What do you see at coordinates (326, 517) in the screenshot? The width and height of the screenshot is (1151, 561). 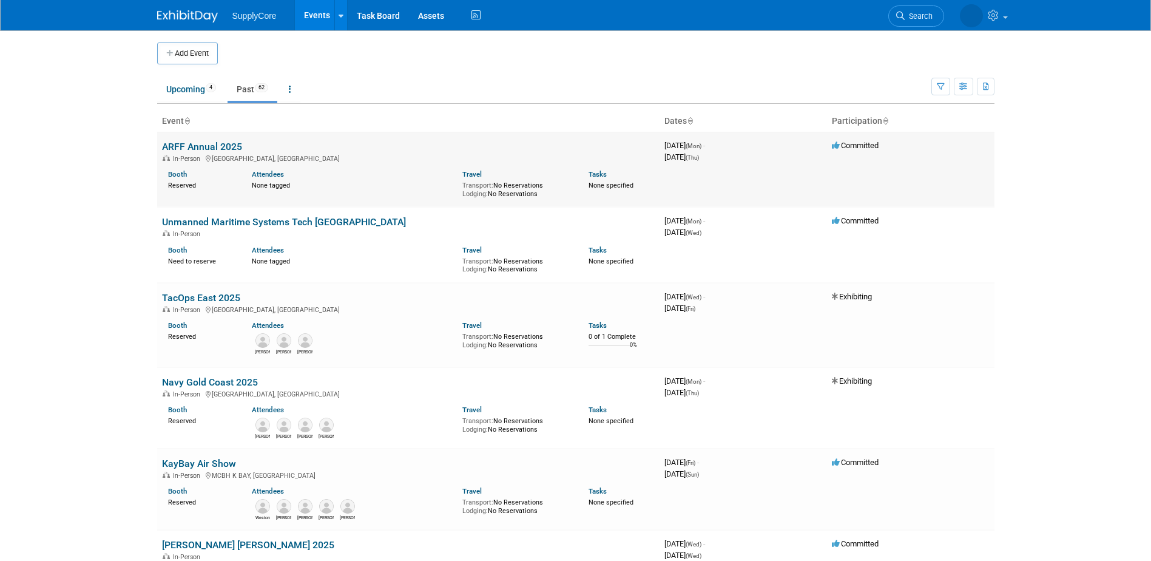 I see `div: Mike Jester` at bounding box center [326, 517].